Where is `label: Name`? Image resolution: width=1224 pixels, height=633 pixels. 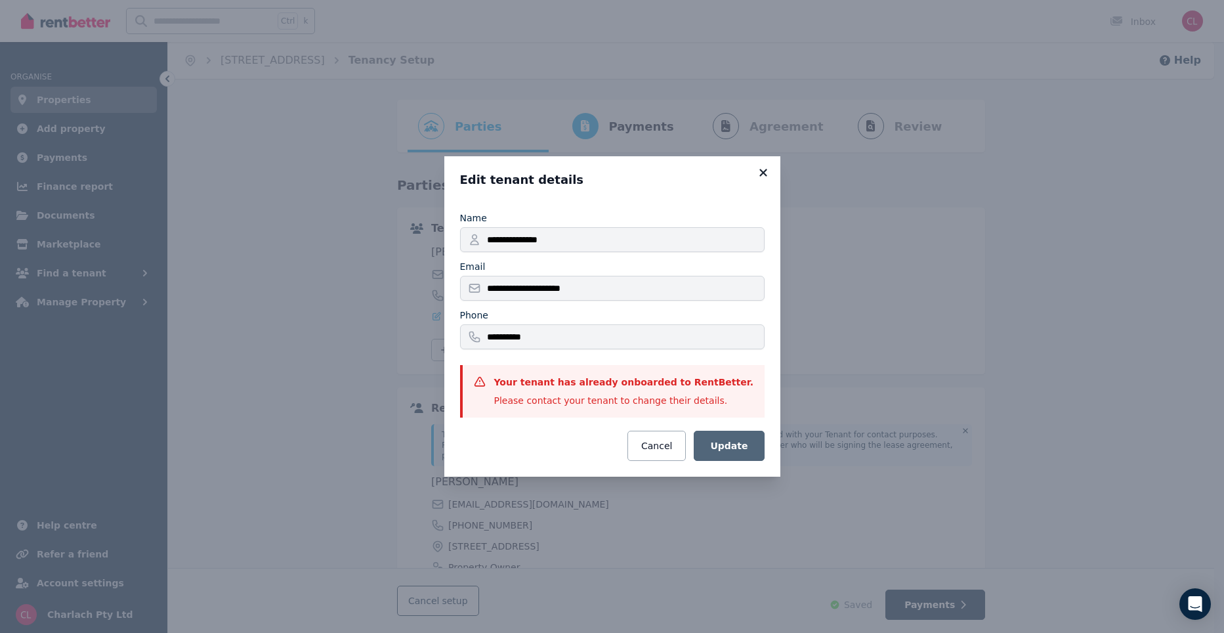
label: Name is located at coordinates (473, 218).